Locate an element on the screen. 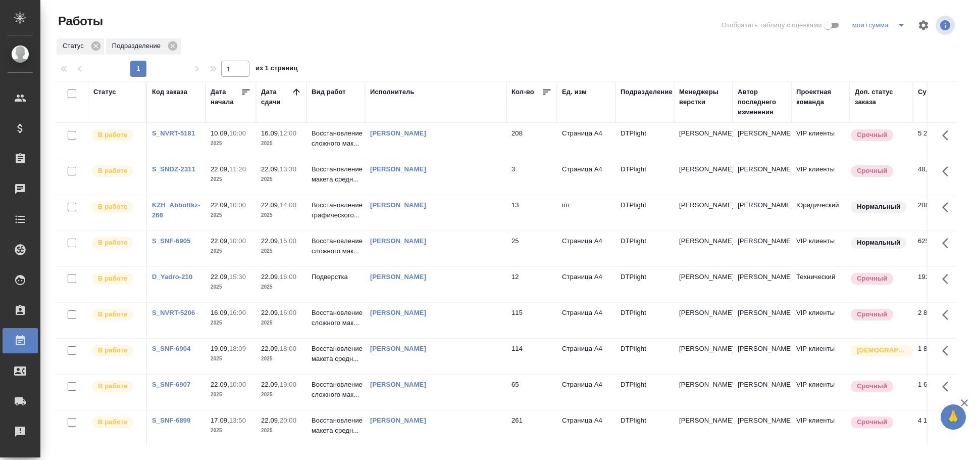 The height and width of the screenshot is (460, 976). div: Сумма is located at coordinates (929, 92).